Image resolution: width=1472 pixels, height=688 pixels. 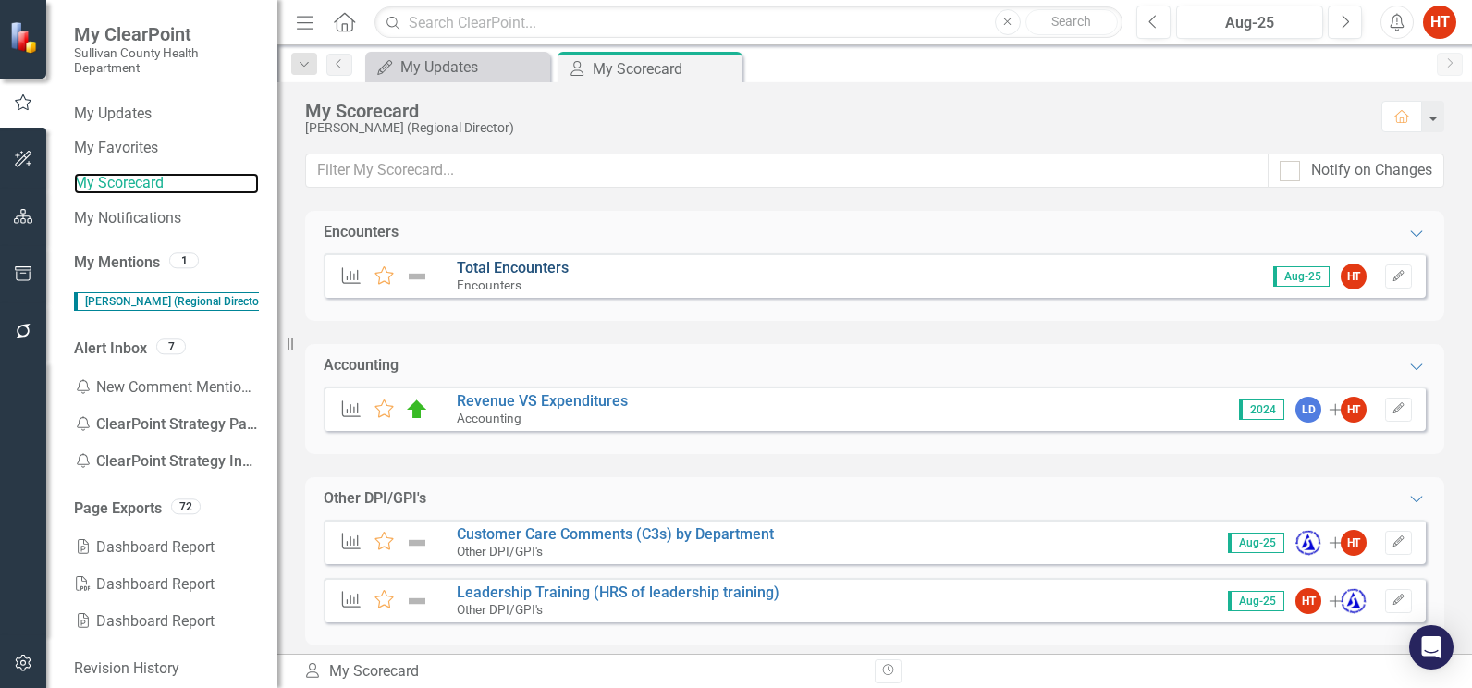 What do you see at coordinates (184, 261) in the screenshot?
I see `div: 1` at bounding box center [184, 261].